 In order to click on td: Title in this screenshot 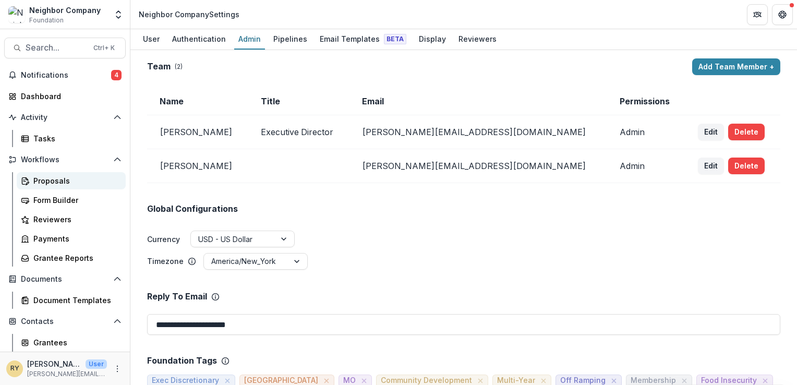, I will do `click(299, 101)`.